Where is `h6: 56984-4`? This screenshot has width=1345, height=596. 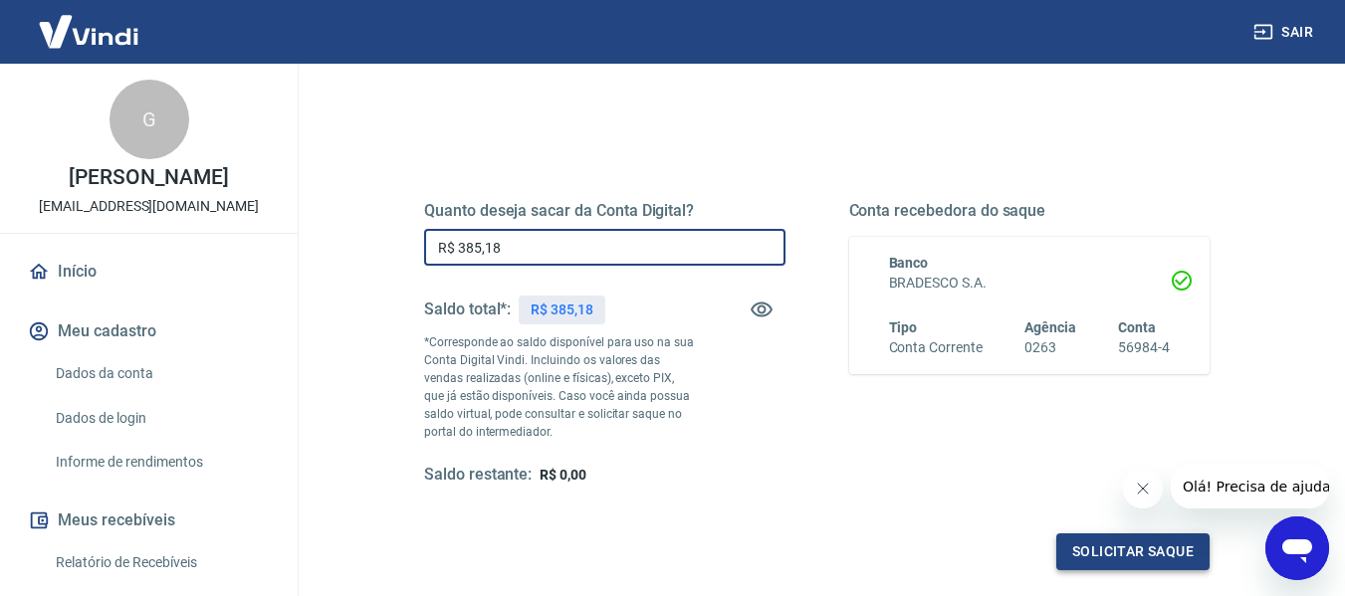
h6: 56984-4 is located at coordinates (1144, 347).